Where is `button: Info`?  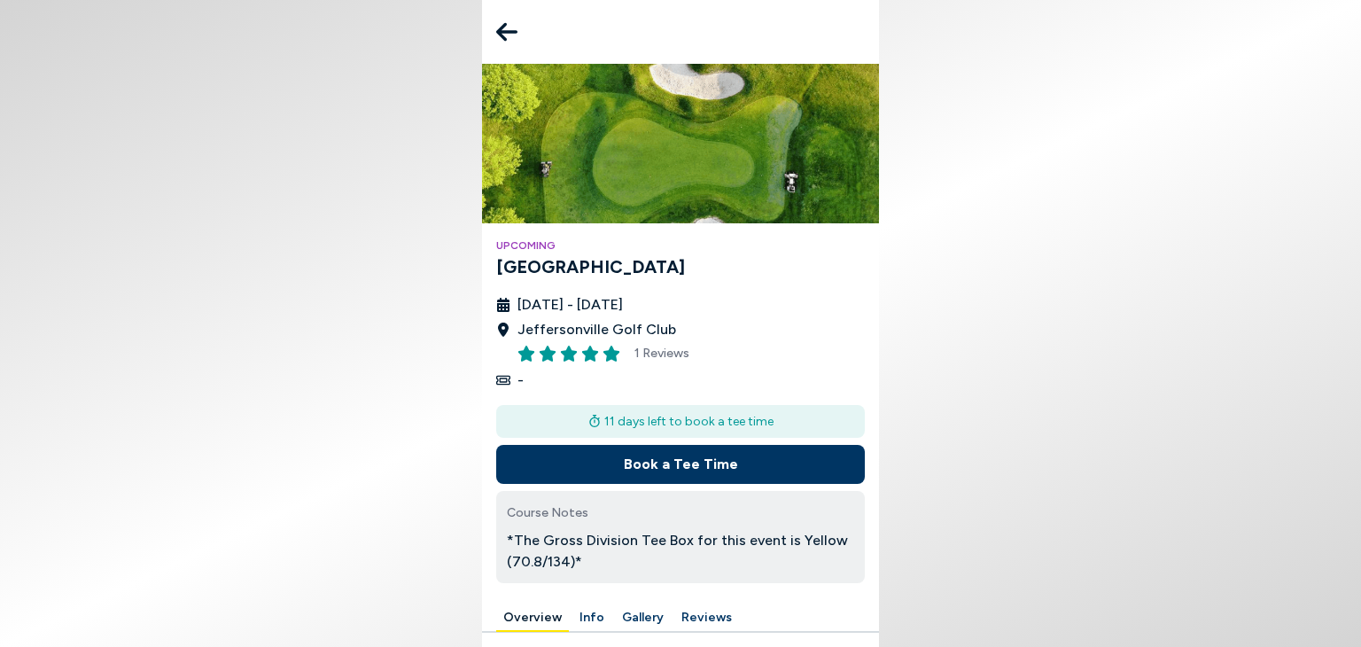 button: Info is located at coordinates (592, 618).